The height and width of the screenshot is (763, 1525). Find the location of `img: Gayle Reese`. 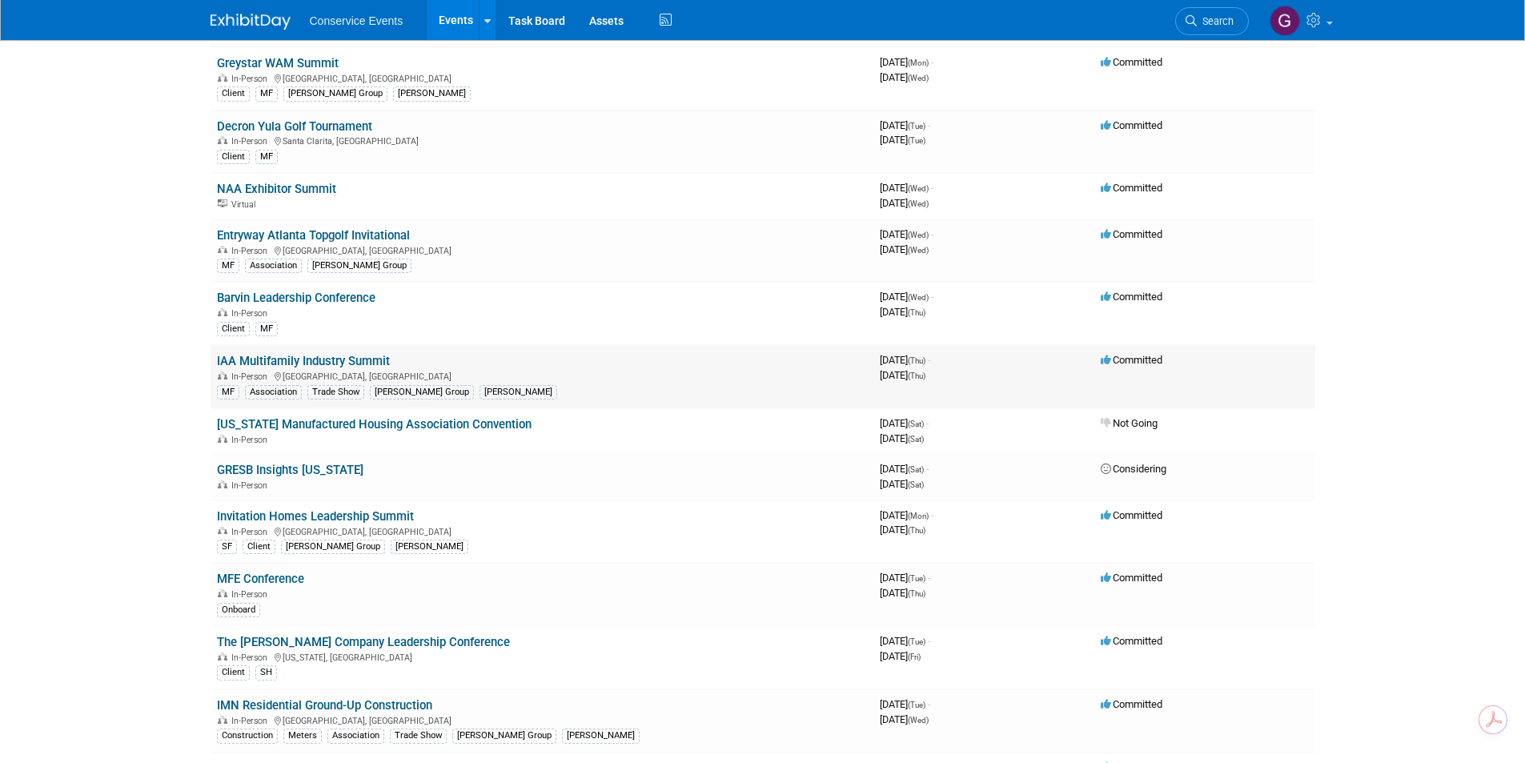

img: Gayle Reese is located at coordinates (1285, 21).